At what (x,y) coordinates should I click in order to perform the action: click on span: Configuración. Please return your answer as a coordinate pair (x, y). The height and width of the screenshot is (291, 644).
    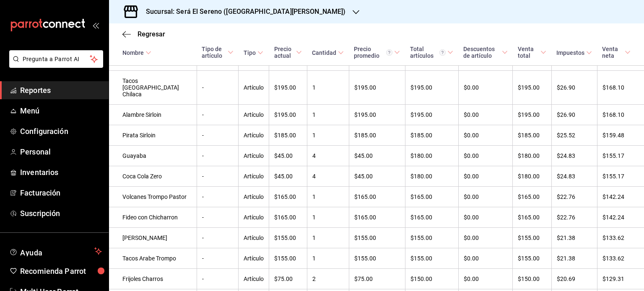
    Looking at the image, I should click on (61, 131).